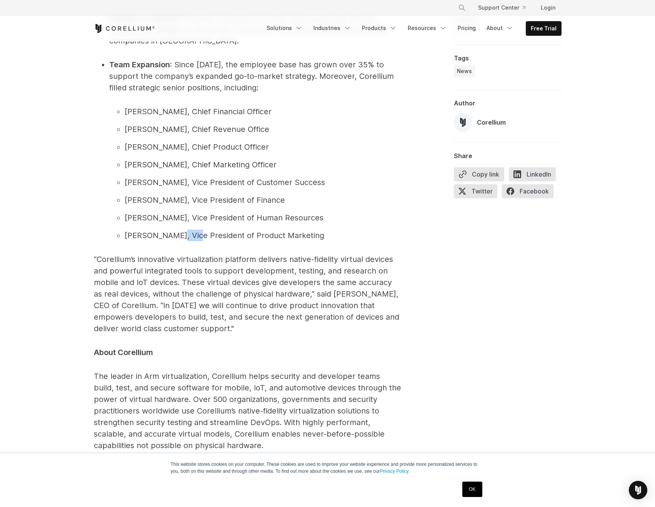  What do you see at coordinates (472, 489) in the screenshot?
I see `a: OK` at bounding box center [472, 489].